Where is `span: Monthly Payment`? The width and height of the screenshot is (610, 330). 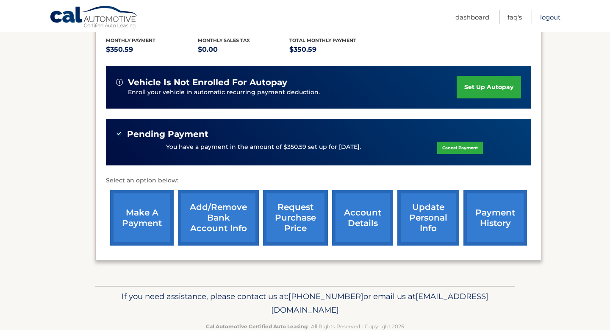 span: Monthly Payment is located at coordinates (131, 40).